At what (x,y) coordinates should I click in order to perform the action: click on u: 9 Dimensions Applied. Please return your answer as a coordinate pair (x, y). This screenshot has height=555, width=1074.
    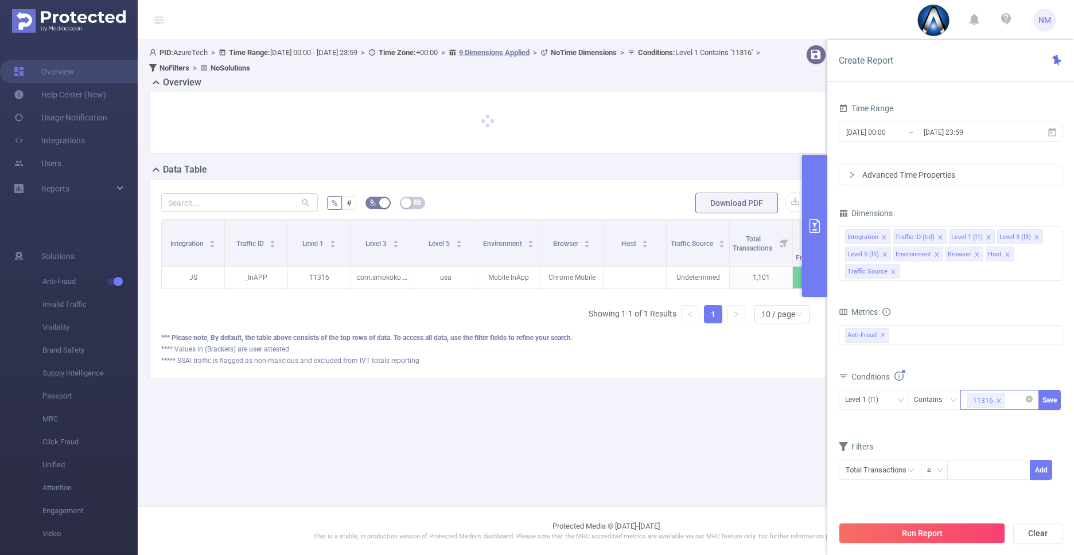
    Looking at the image, I should click on (494, 52).